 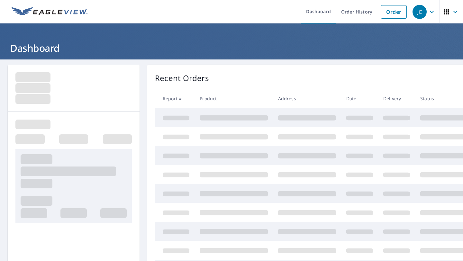 What do you see at coordinates (231, 48) in the screenshot?
I see `h1: Dashboard` at bounding box center [231, 48].